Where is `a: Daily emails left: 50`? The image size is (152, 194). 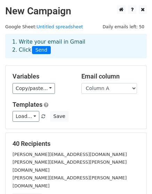
a: Daily emails left: 50 is located at coordinates (124, 27).